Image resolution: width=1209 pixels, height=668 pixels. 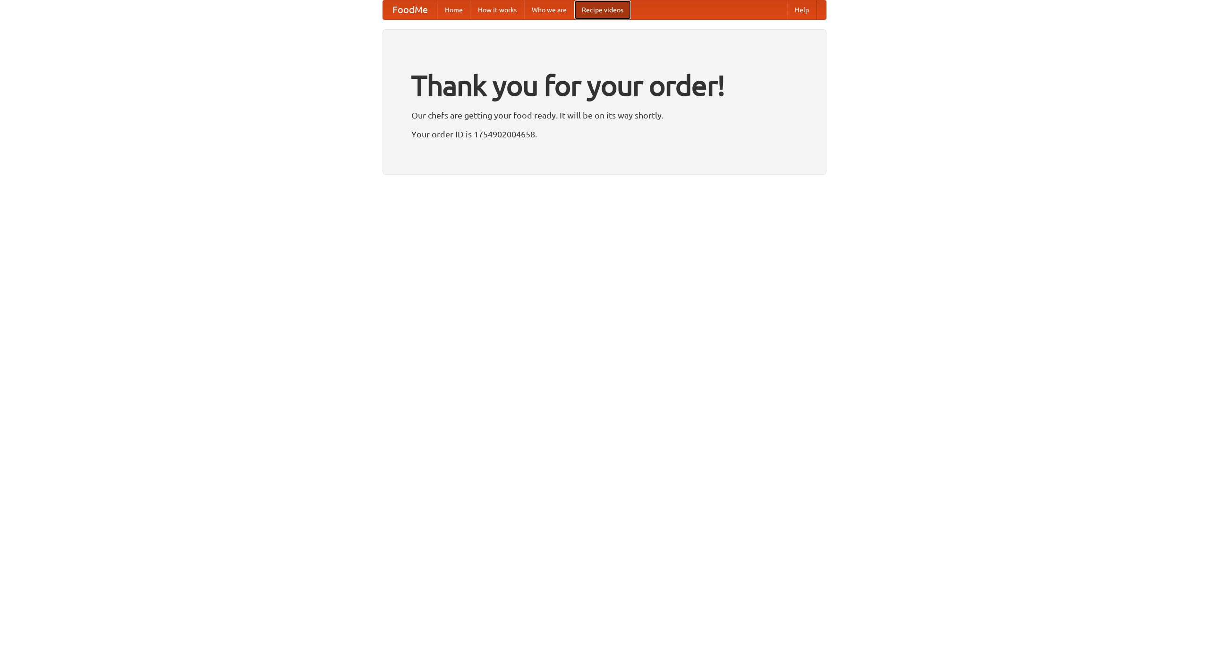 I want to click on p: Our chefs are getting your food ready. It will be on its way shortly., so click(x=604, y=115).